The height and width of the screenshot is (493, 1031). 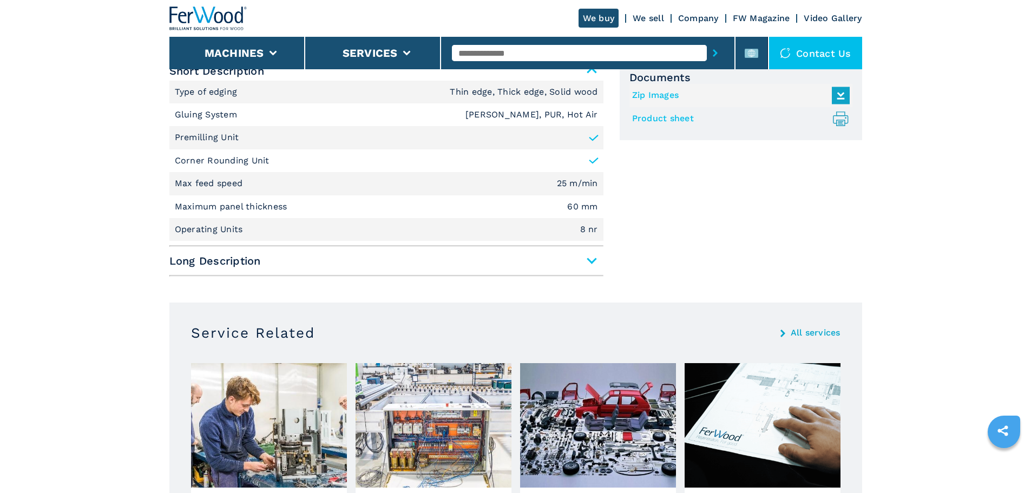 I want to click on button: Machines, so click(x=234, y=53).